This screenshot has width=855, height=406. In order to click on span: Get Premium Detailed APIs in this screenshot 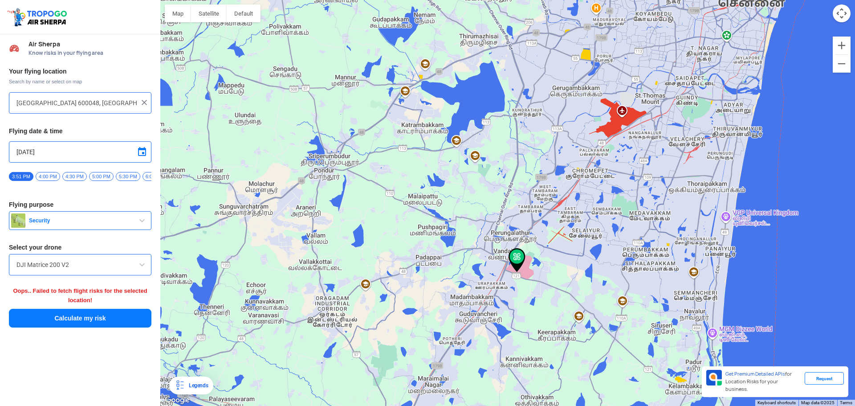, I will do `click(755, 373)`.